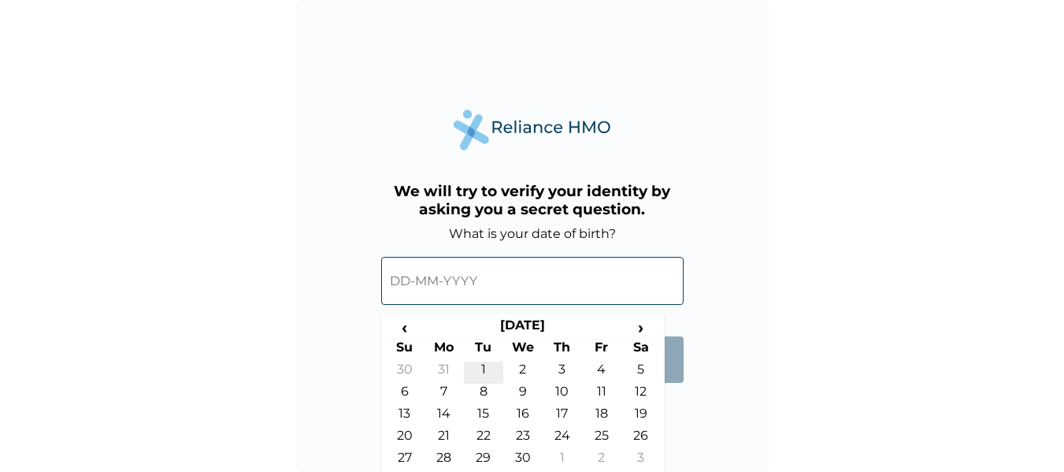 Image resolution: width=1064 pixels, height=472 pixels. Describe the element at coordinates (562, 439) in the screenshot. I see `td: 24` at that location.